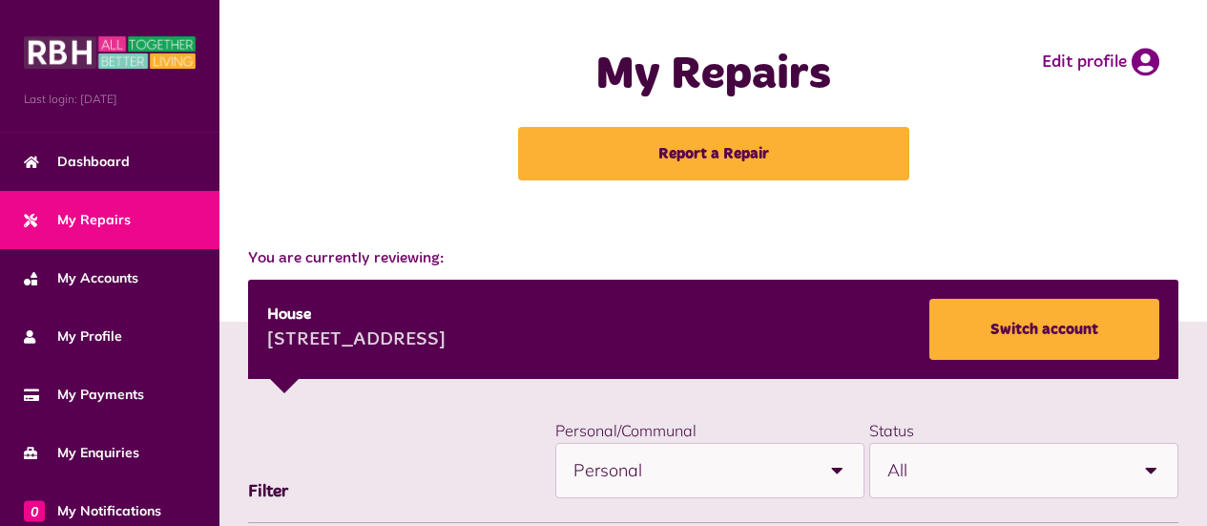 Image resolution: width=1207 pixels, height=526 pixels. I want to click on a: Report a Repair, so click(714, 154).